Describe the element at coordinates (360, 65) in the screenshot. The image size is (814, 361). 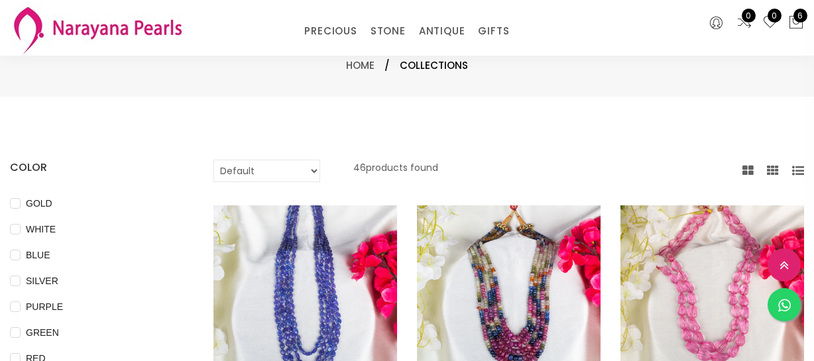
I see `a: Home` at that location.